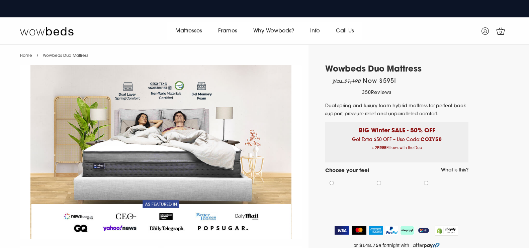 This screenshot has height=248, width=529. Describe the element at coordinates (342, 231) in the screenshot. I see `img: Visa Logo` at that location.